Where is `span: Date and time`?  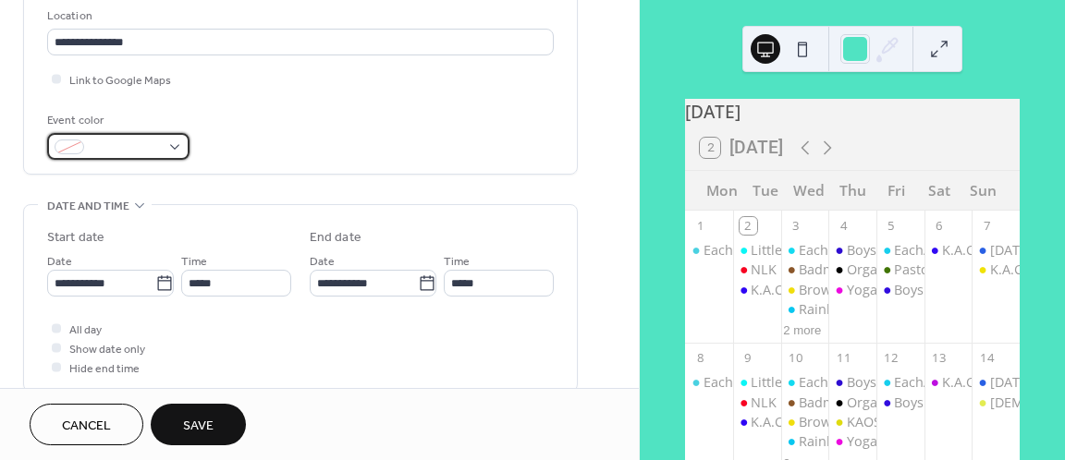
span: Date and time is located at coordinates (88, 206).